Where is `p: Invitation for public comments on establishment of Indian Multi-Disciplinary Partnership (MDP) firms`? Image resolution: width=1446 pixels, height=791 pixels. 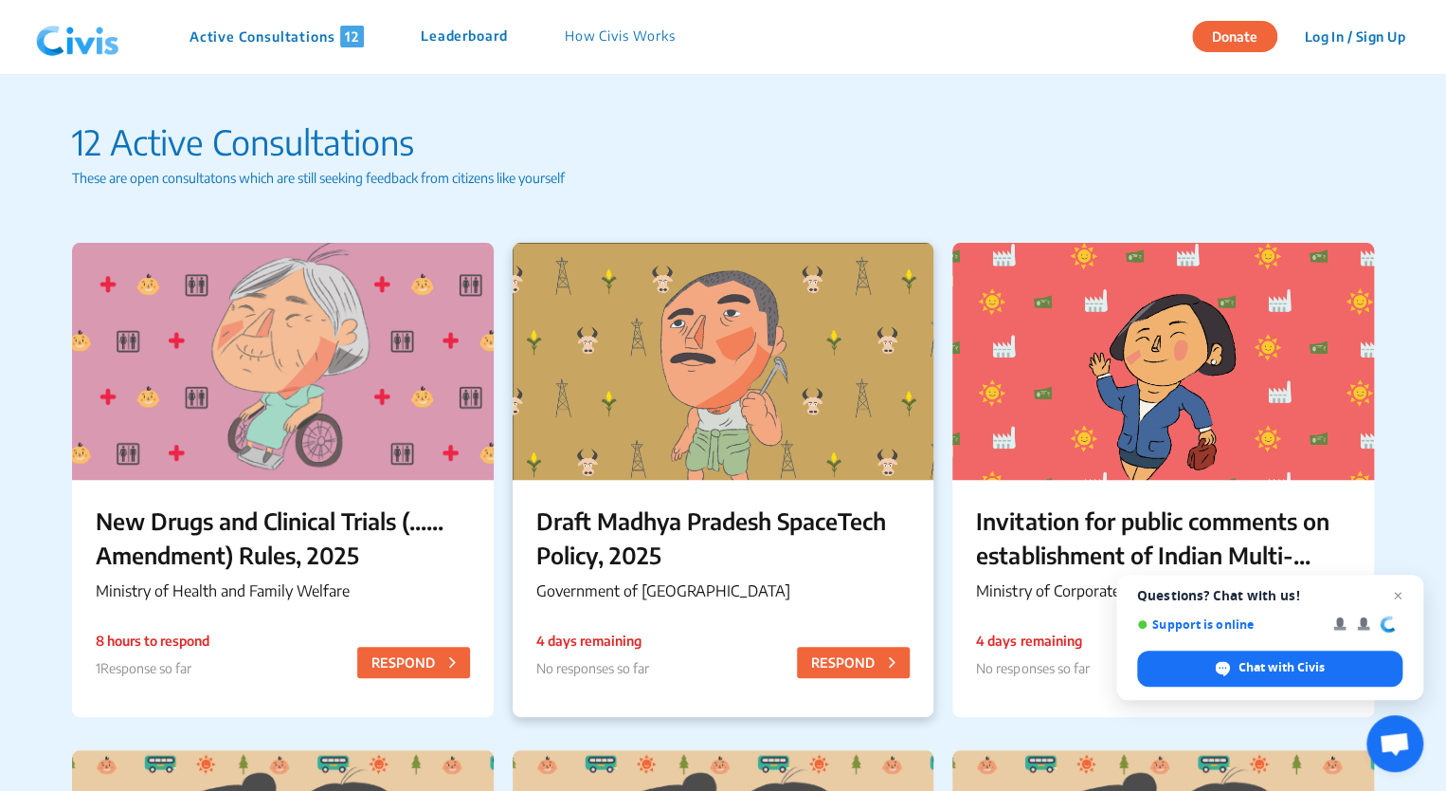
p: Invitation for public comments on establishment of Indian Multi-Disciplinary Partnership (MDP) firms is located at coordinates (1163, 537).